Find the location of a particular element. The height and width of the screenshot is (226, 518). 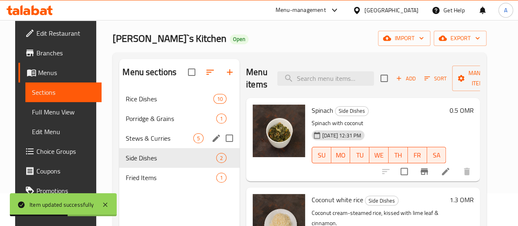

span: TU is located at coordinates (360, 155).